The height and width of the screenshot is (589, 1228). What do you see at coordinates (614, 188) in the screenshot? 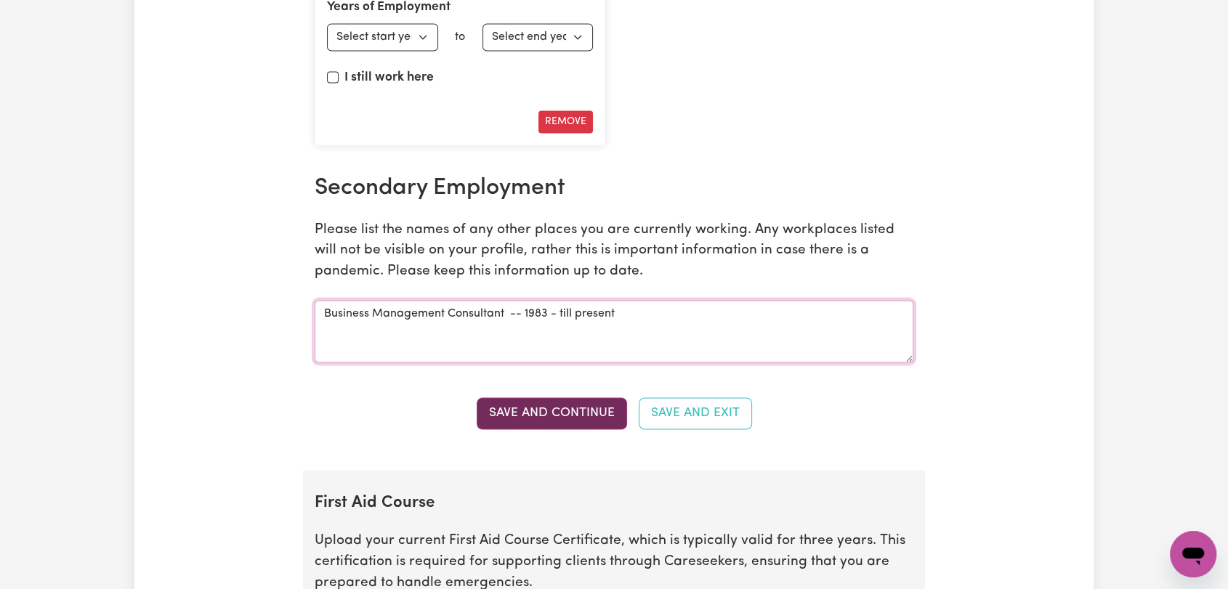
I see `h2: Secondary Employment` at bounding box center [614, 188].